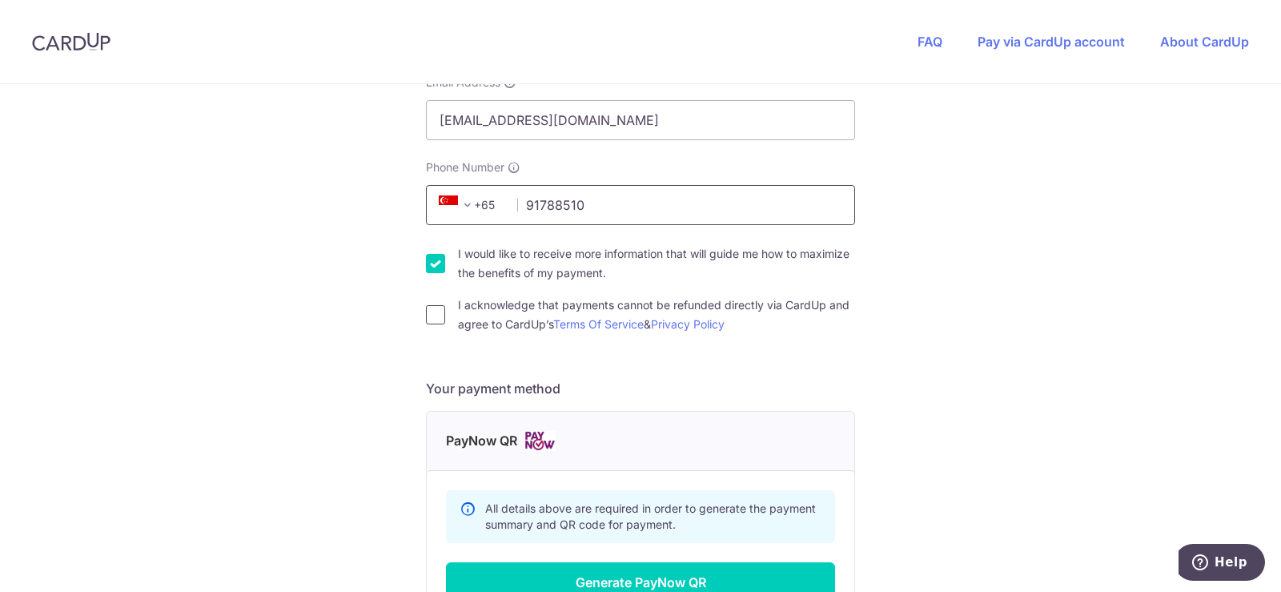 This screenshot has width=1281, height=592. What do you see at coordinates (598, 324) in the screenshot?
I see `a: Terms Of Service` at bounding box center [598, 324].